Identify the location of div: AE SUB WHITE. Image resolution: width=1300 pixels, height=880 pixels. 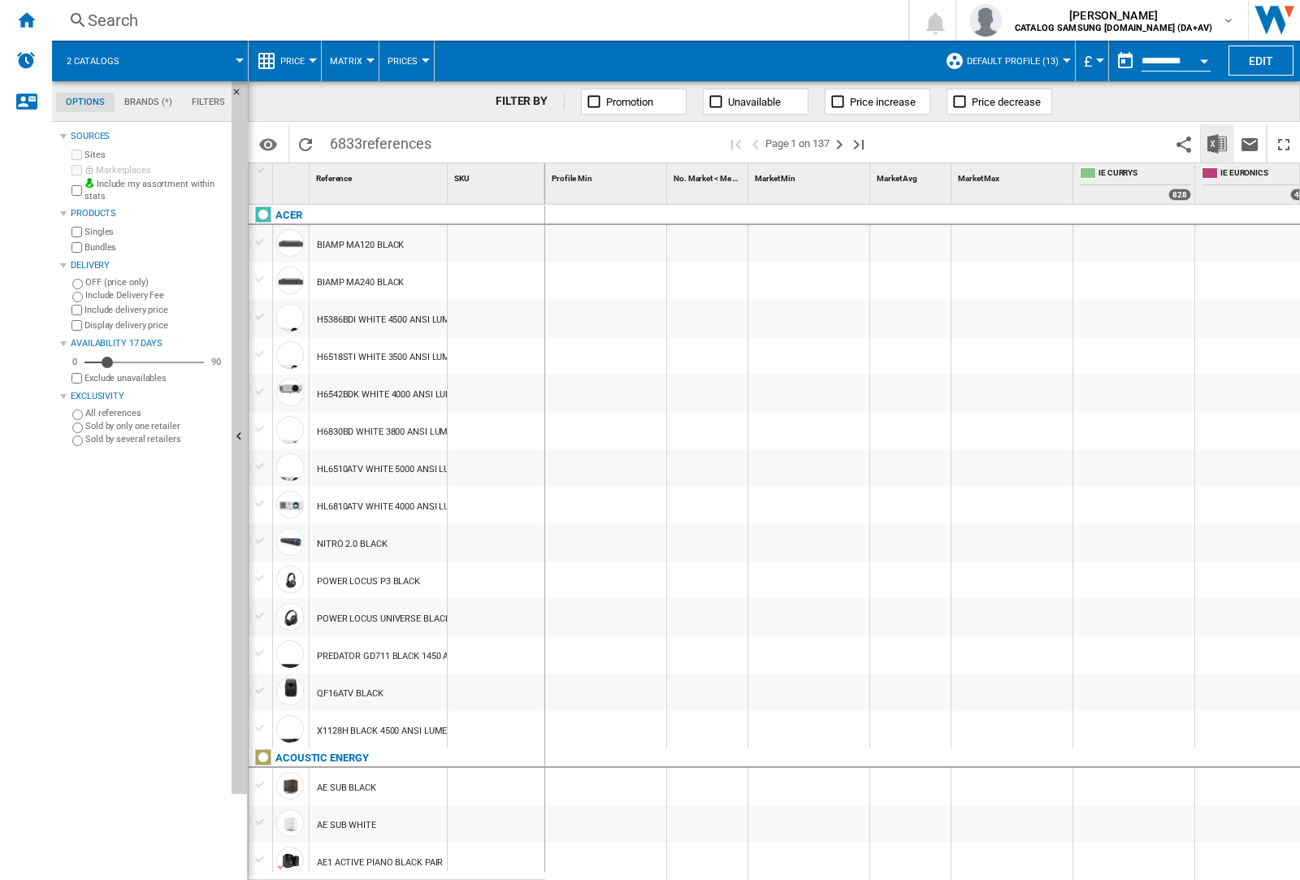
(346, 825).